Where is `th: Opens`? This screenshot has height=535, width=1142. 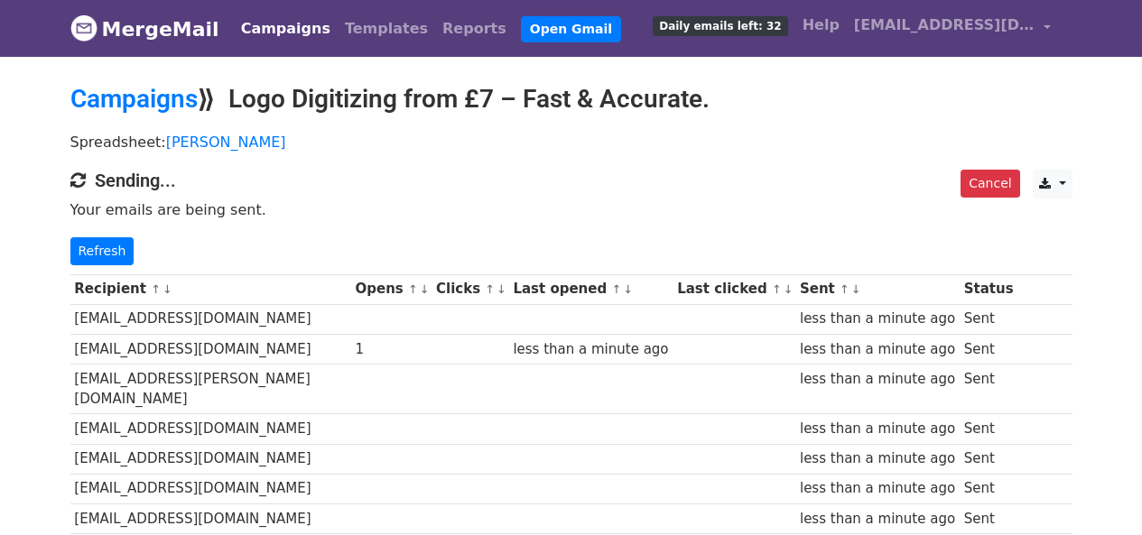
th: Opens is located at coordinates (392, 289).